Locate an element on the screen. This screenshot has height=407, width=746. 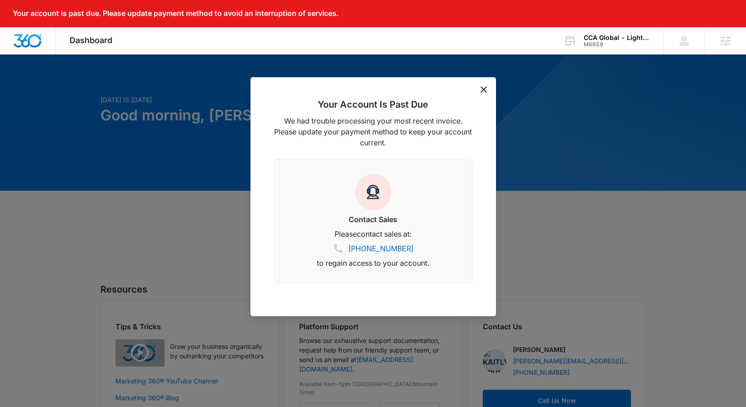
button: dismiss this dialog is located at coordinates (483, 90).